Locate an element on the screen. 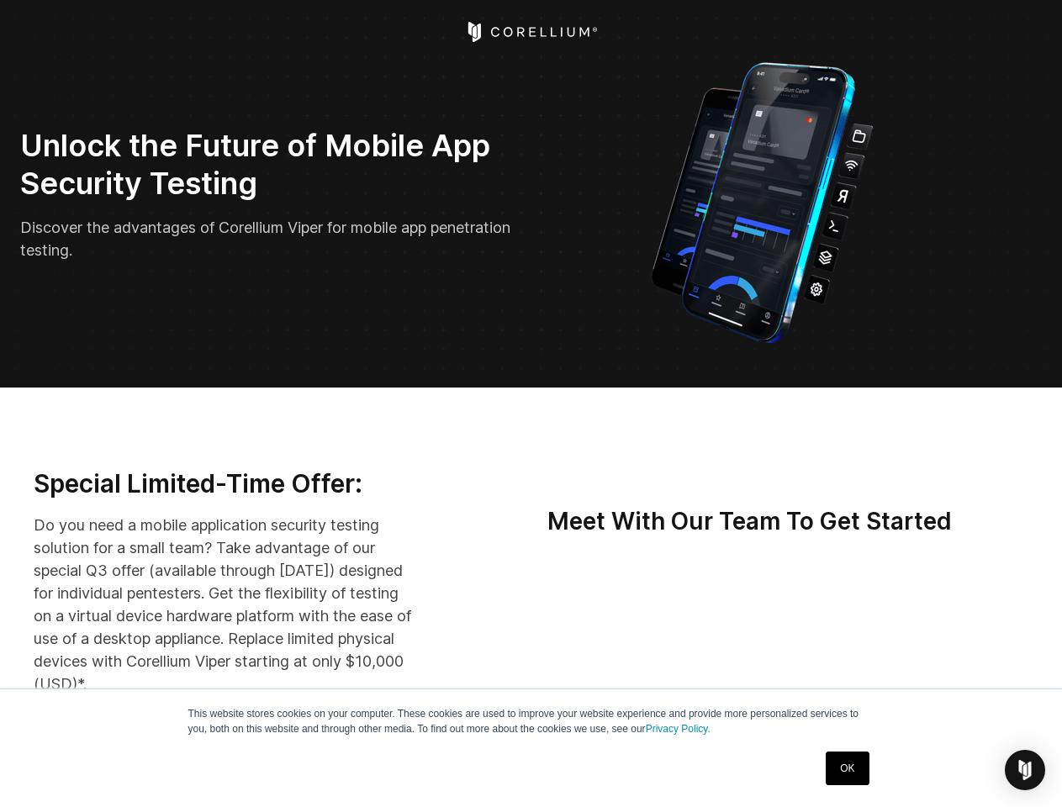 Image resolution: width=1062 pixels, height=807 pixels. a: Corellium Home is located at coordinates (530, 32).